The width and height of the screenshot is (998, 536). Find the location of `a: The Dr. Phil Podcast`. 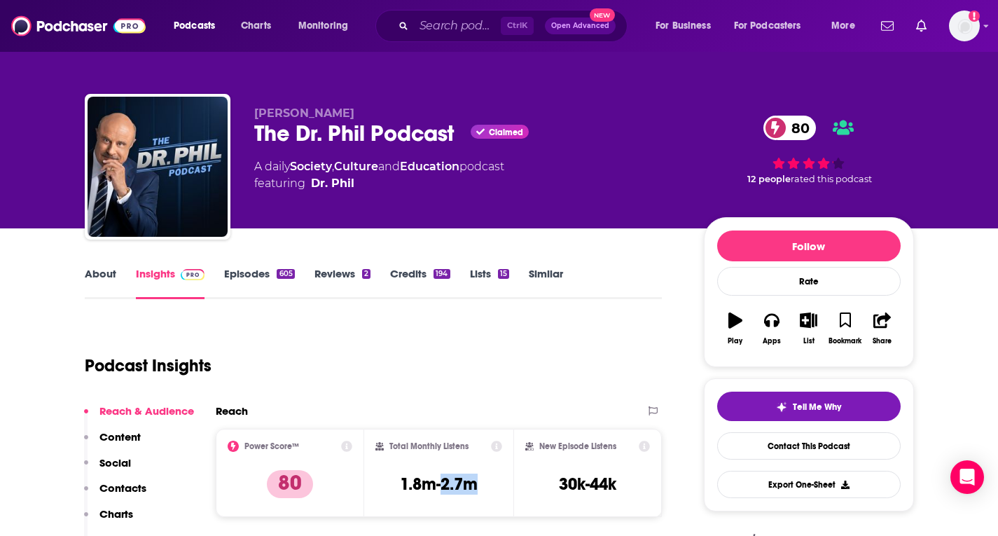

a: The Dr. Phil Podcast is located at coordinates (158, 167).